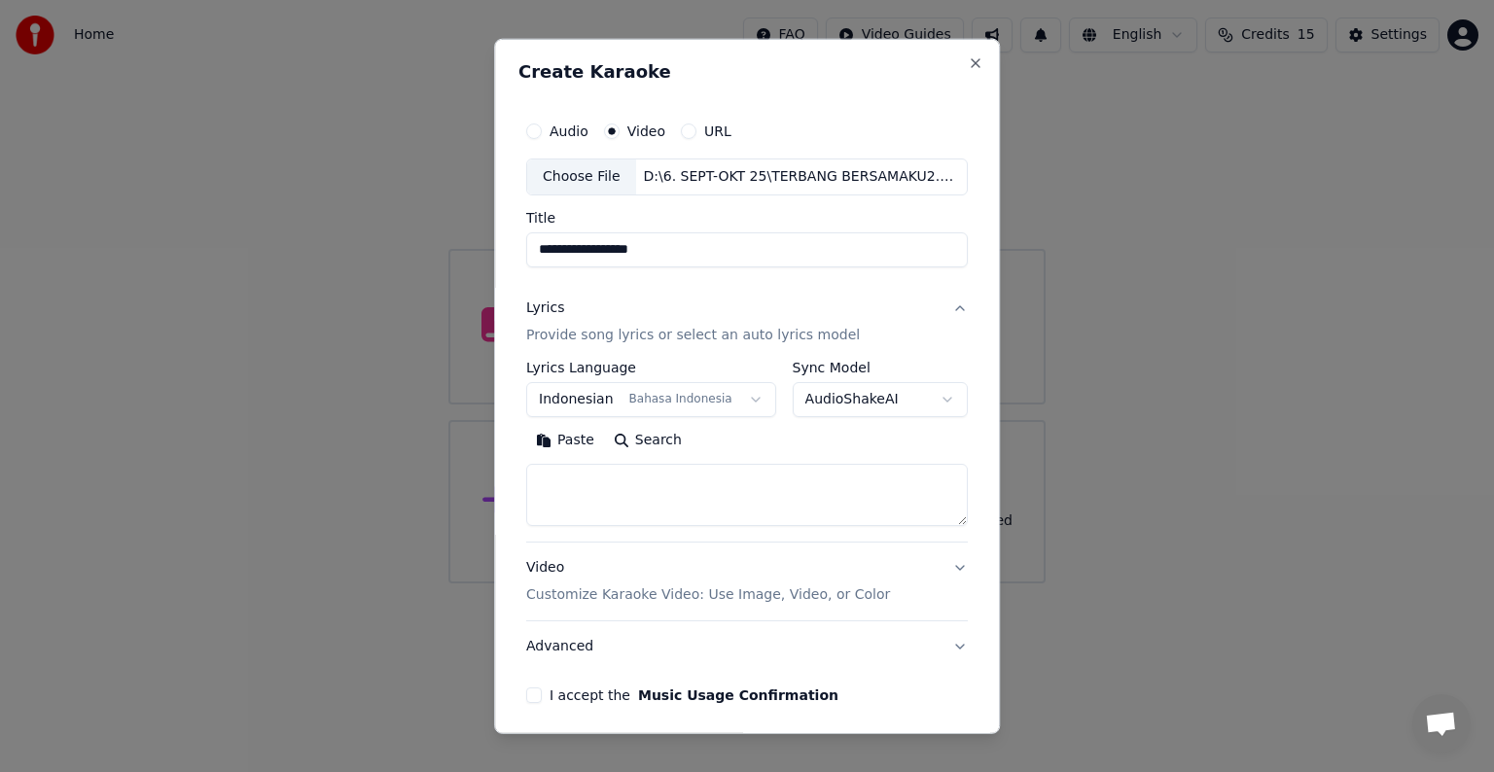  What do you see at coordinates (692, 335) in the screenshot?
I see `p: Provide song lyrics or select an auto lyrics model` at bounding box center [692, 335].